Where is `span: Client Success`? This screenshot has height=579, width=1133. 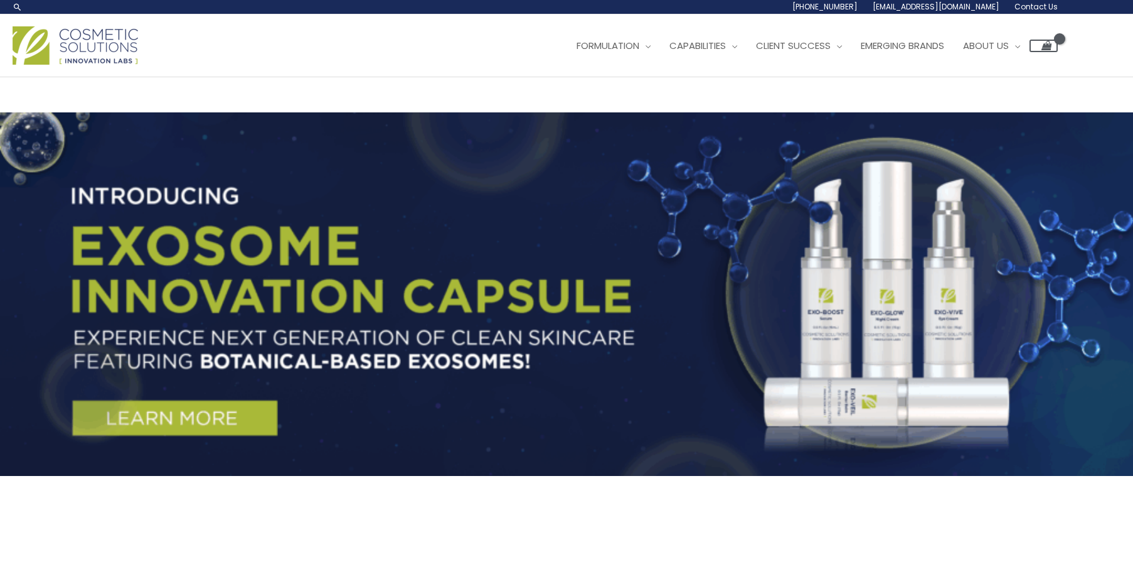 span: Client Success is located at coordinates (793, 45).